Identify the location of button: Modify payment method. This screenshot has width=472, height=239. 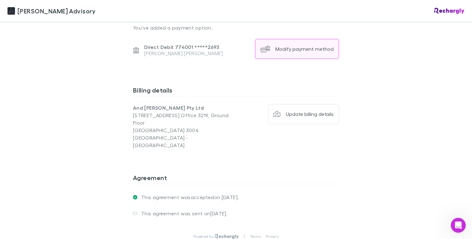
(297, 49).